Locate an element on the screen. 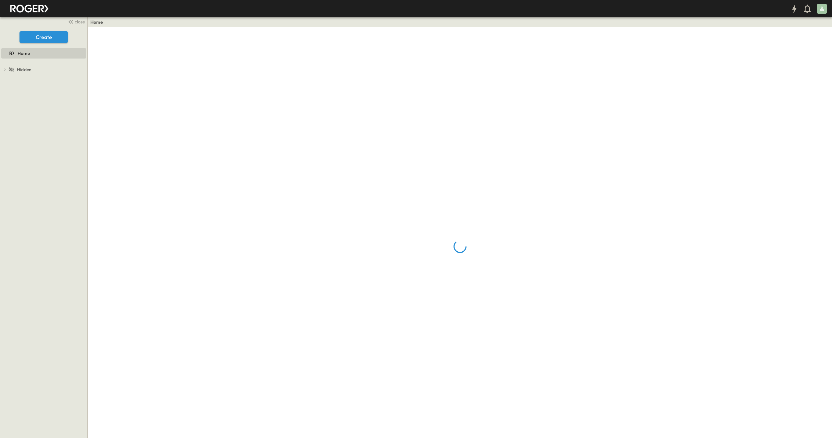  span: close is located at coordinates (80, 22).